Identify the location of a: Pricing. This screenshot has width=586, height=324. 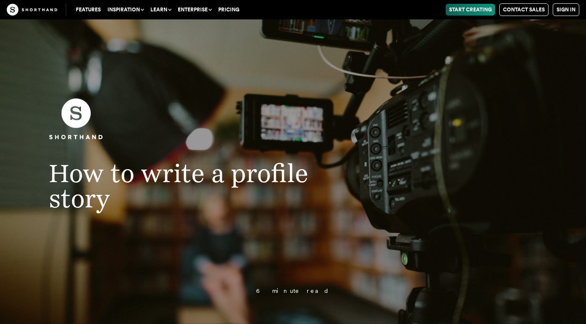
(229, 10).